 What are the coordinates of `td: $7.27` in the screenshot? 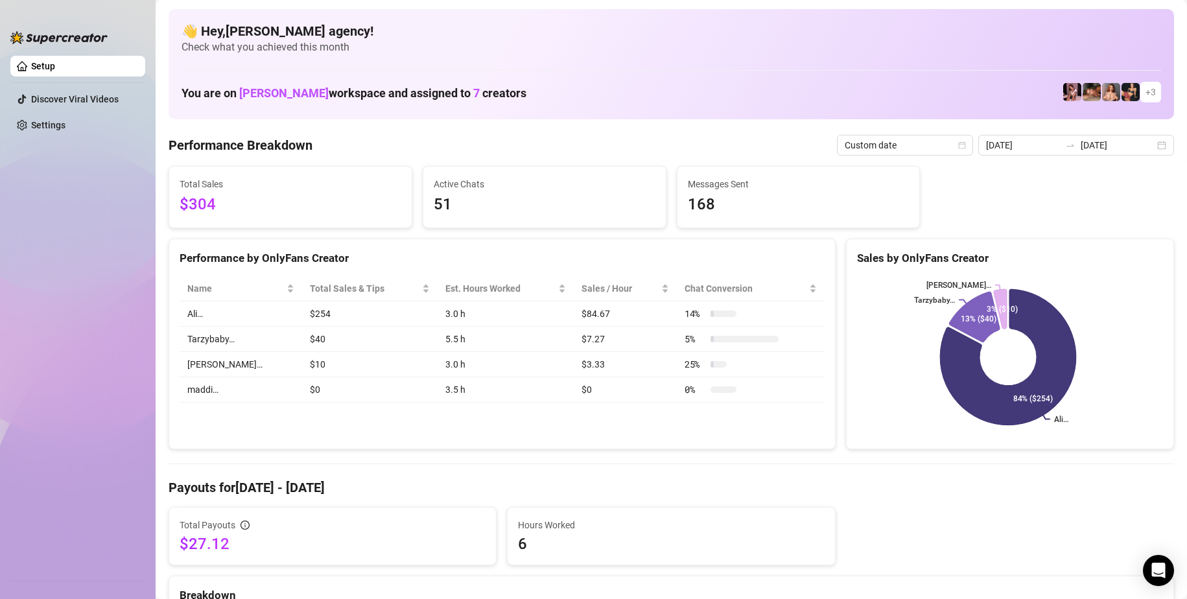 It's located at (625, 339).